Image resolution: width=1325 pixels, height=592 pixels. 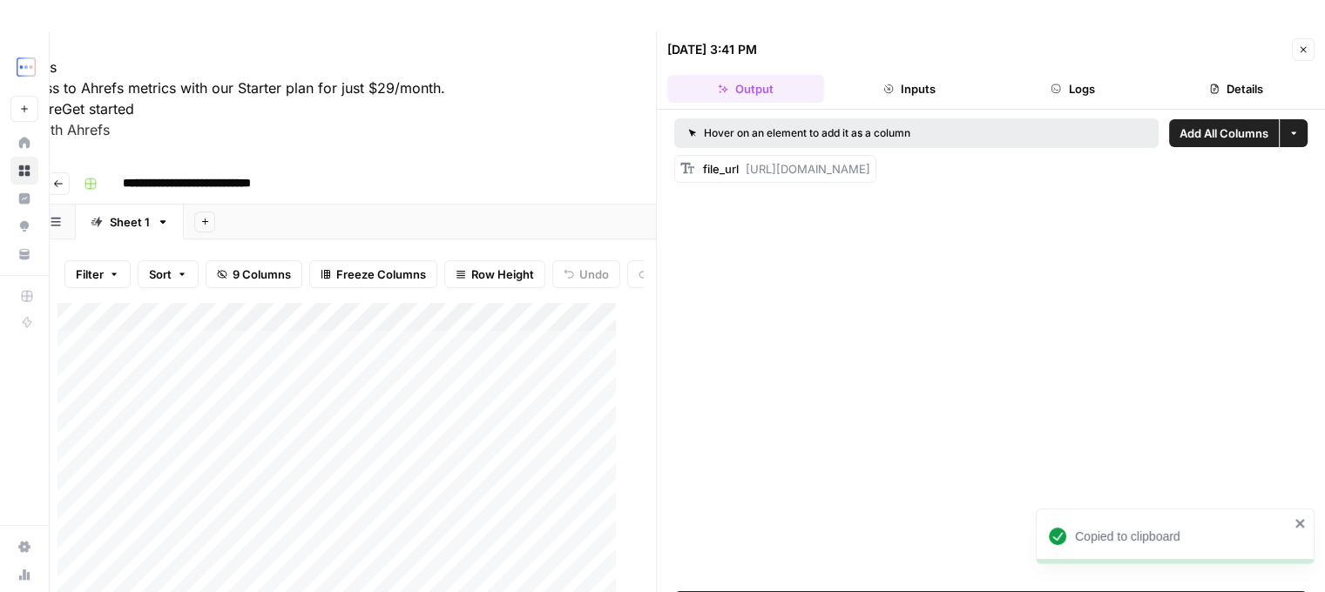 What do you see at coordinates (24, 171) in the screenshot?
I see `a: Browse` at bounding box center [24, 171].